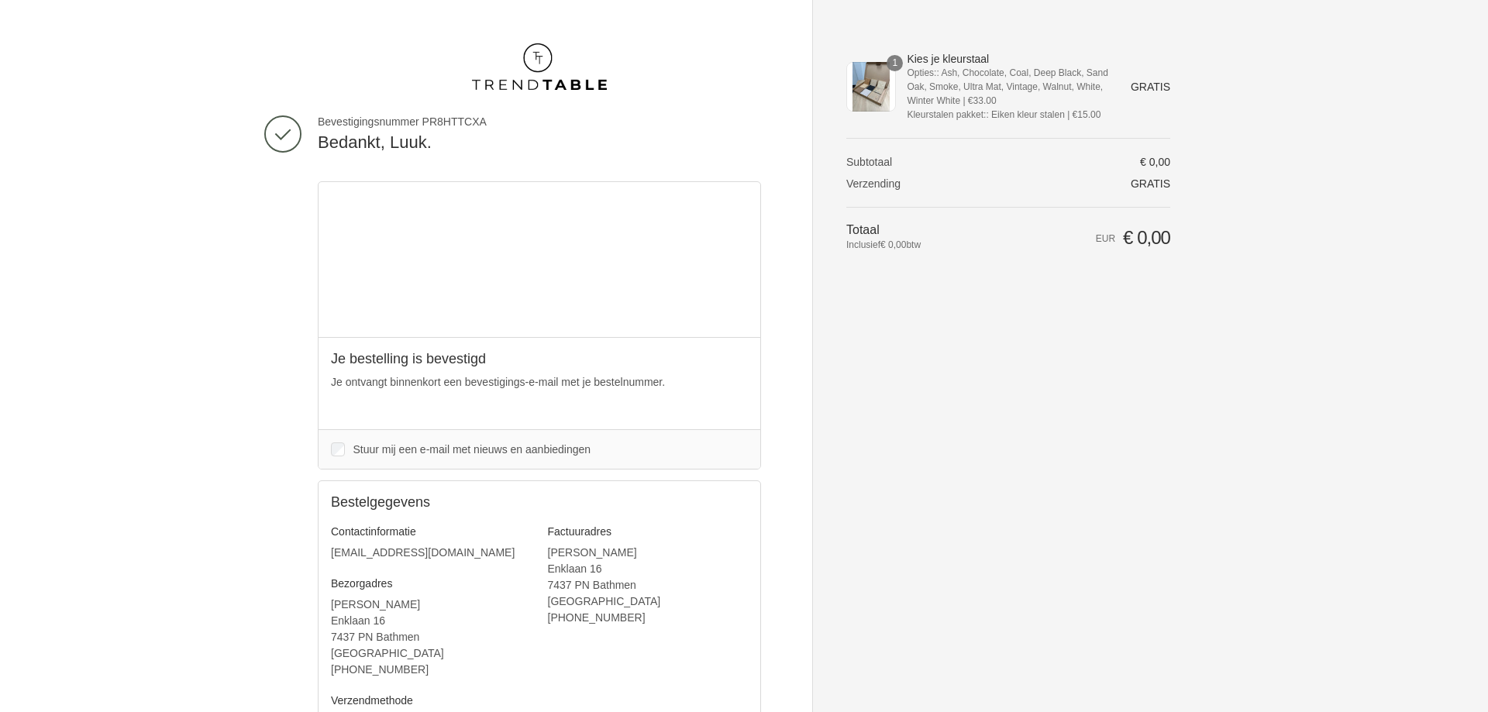 The height and width of the screenshot is (712, 1488). I want to click on span: 1, so click(894, 63).